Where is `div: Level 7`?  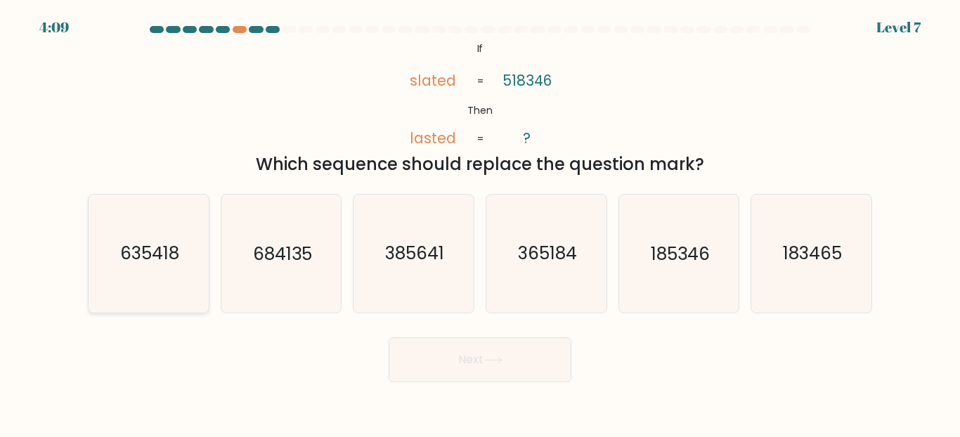 div: Level 7 is located at coordinates (898, 27).